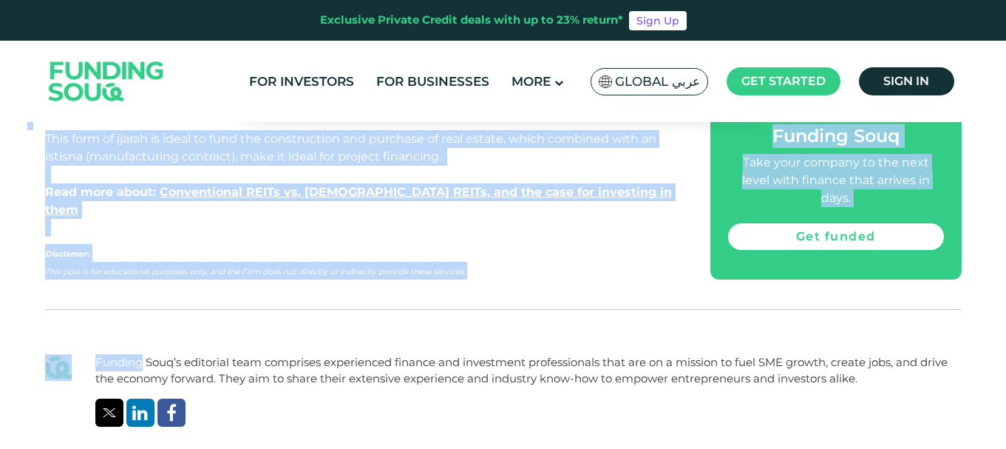 This screenshot has height=449, width=1006. Describe the element at coordinates (906, 81) in the screenshot. I see `span: Sign in` at that location.